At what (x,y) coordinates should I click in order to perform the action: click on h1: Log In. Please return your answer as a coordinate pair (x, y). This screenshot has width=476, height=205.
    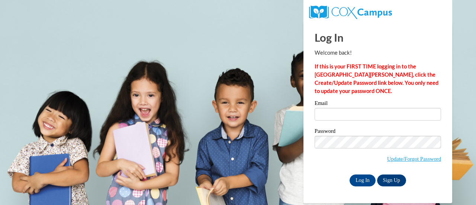
    Looking at the image, I should click on (378, 37).